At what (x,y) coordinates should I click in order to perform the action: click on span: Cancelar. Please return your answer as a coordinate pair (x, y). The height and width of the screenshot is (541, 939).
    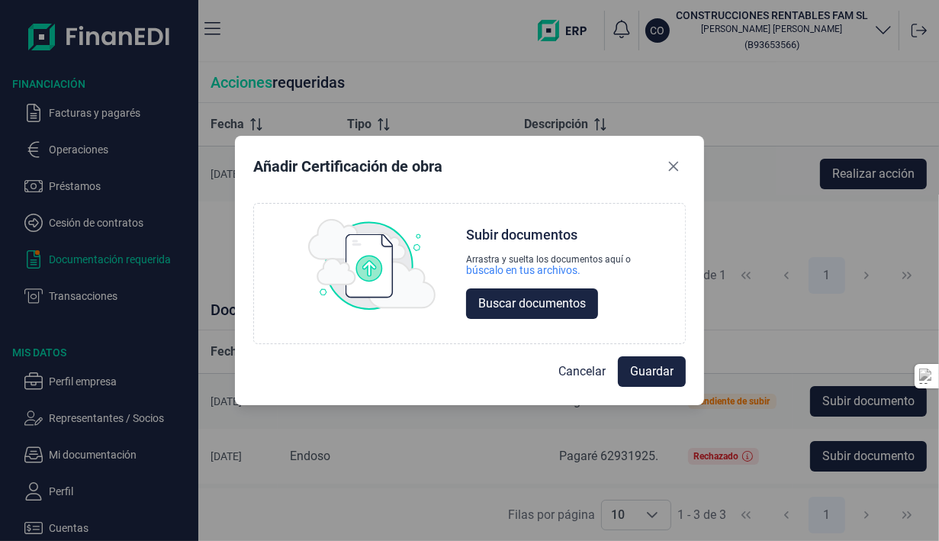
    Looking at the image, I should click on (582, 371).